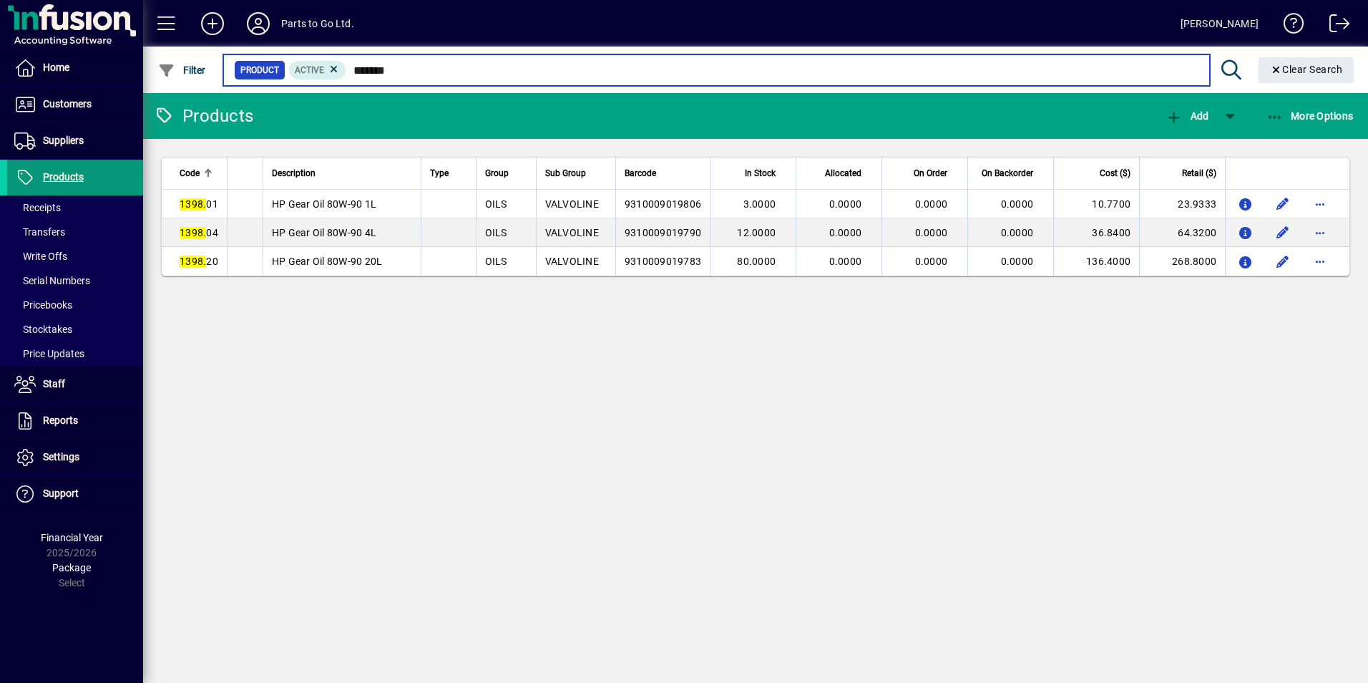 This screenshot has width=1368, height=683. What do you see at coordinates (49, 354) in the screenshot?
I see `span: Price Updates` at bounding box center [49, 354].